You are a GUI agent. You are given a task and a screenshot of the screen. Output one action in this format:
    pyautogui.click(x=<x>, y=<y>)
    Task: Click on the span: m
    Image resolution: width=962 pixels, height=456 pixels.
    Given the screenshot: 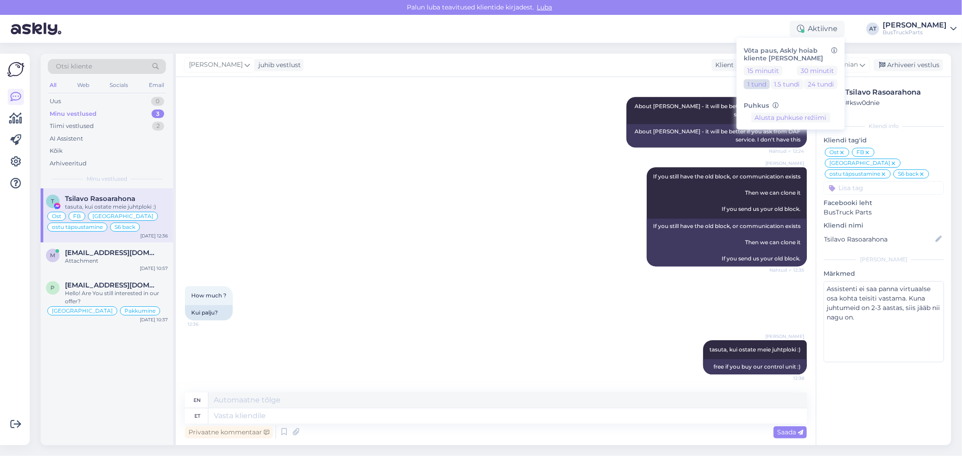 What is the action you would take?
    pyautogui.click(x=53, y=255)
    